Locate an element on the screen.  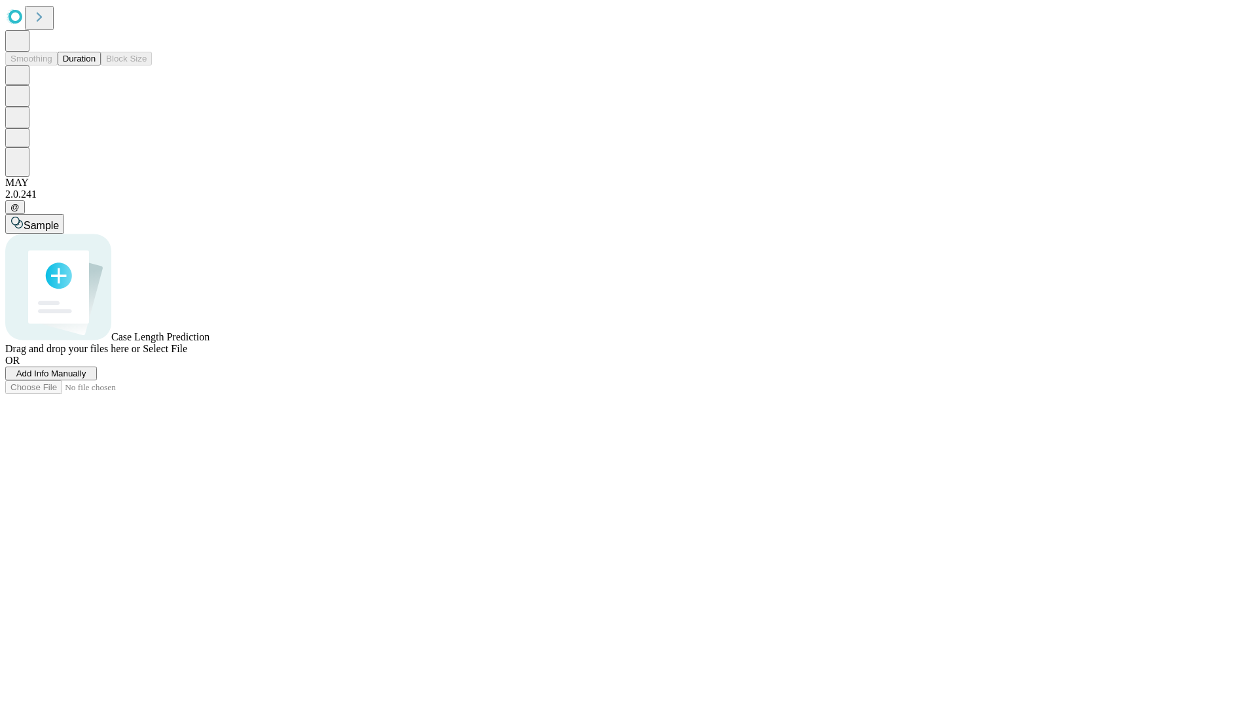
span: OR is located at coordinates (12, 360).